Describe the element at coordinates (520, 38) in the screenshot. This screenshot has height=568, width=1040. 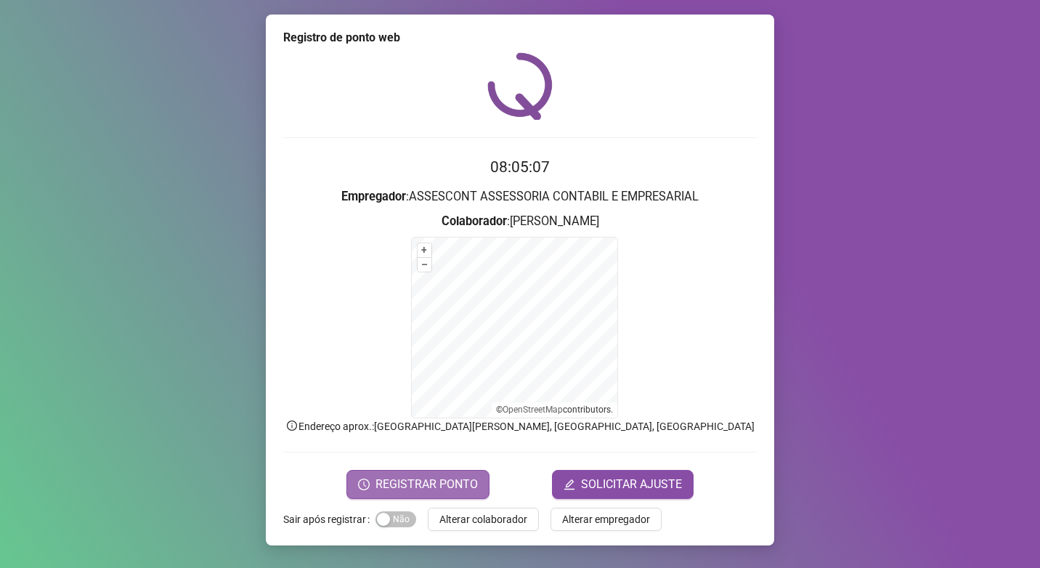
I see `div: Registro de ponto web` at that location.